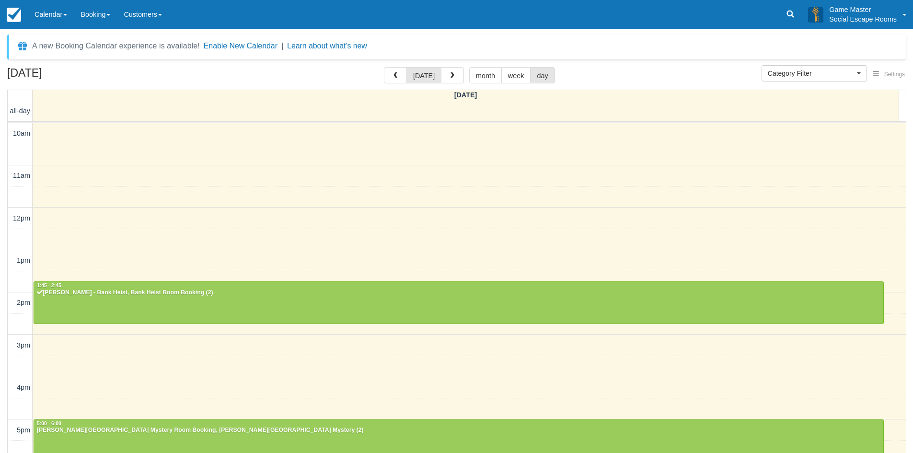  What do you see at coordinates (22, 133) in the screenshot?
I see `span: 10am` at bounding box center [22, 133].